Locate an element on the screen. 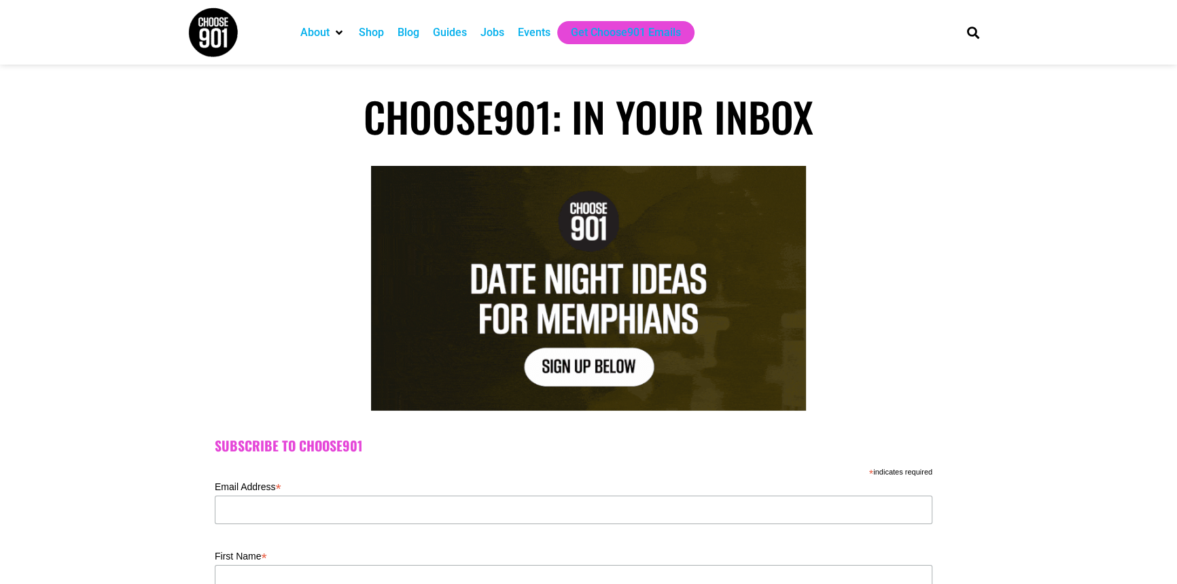  label: Email Address is located at coordinates (573, 485).